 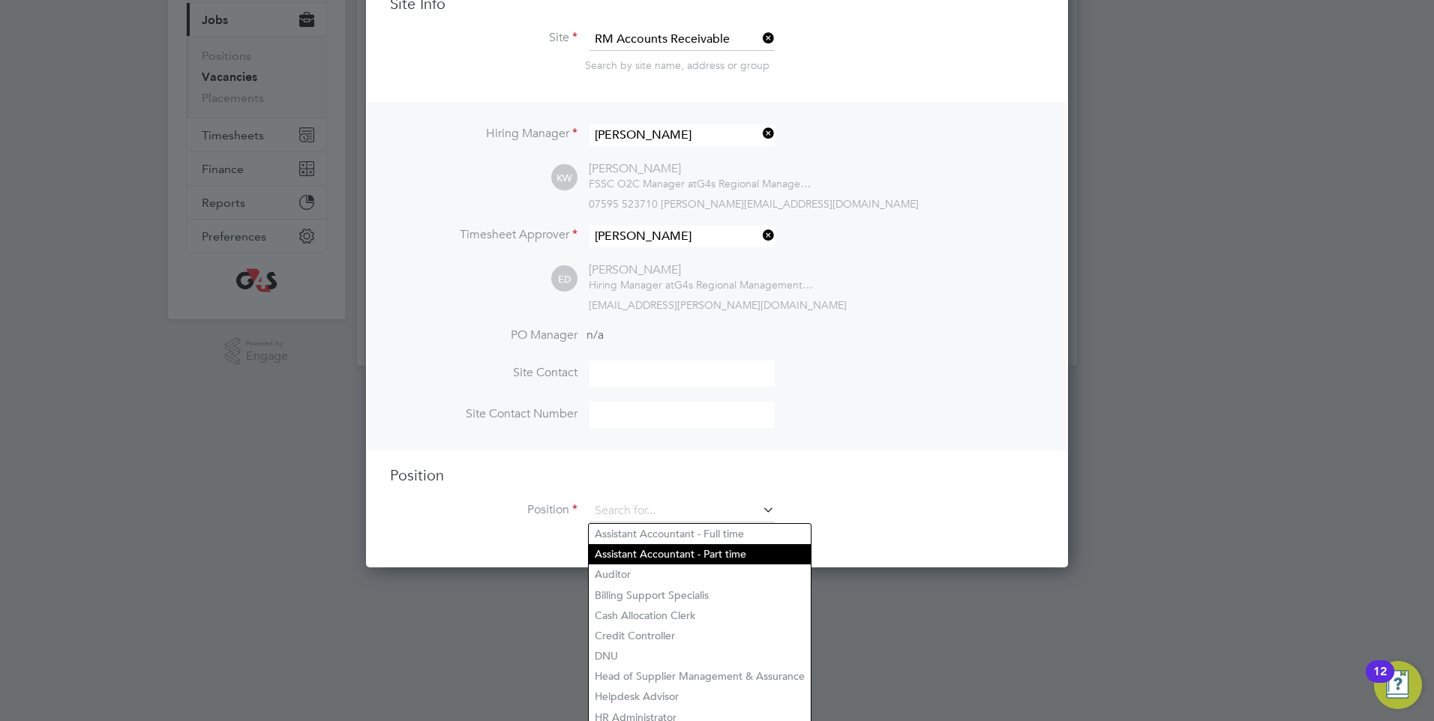 What do you see at coordinates (1380, 682) in the screenshot?
I see `div: 12` at bounding box center [1380, 682].